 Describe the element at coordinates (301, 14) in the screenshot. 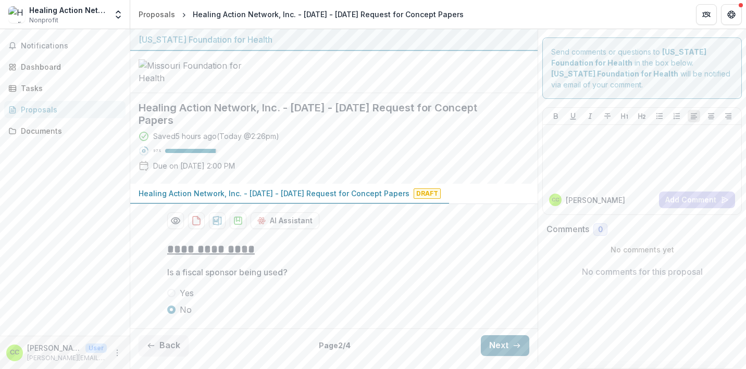

I see `nav: breadcrumb` at that location.